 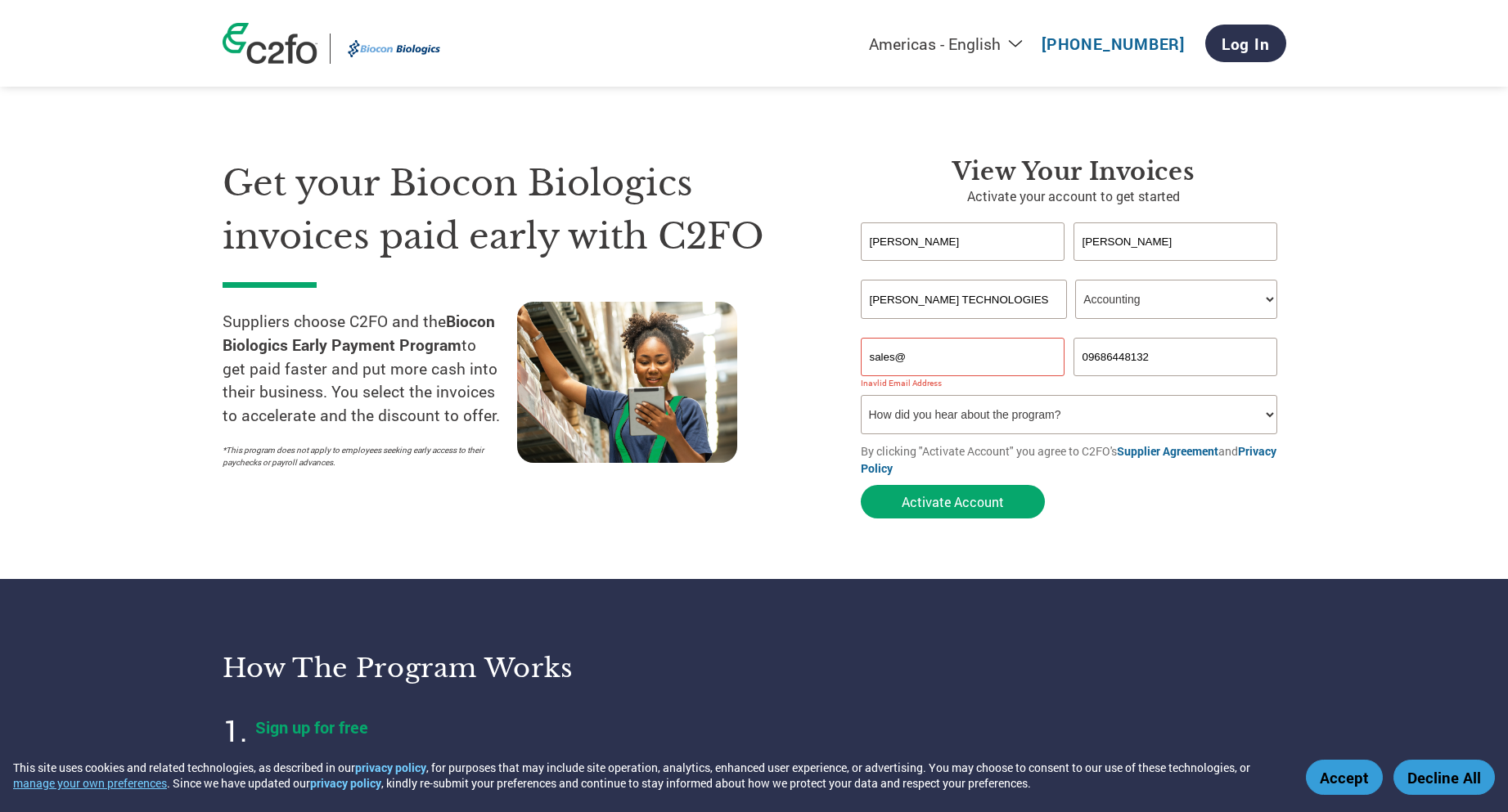 I want to click on img: supply chain worker, so click(x=627, y=382).